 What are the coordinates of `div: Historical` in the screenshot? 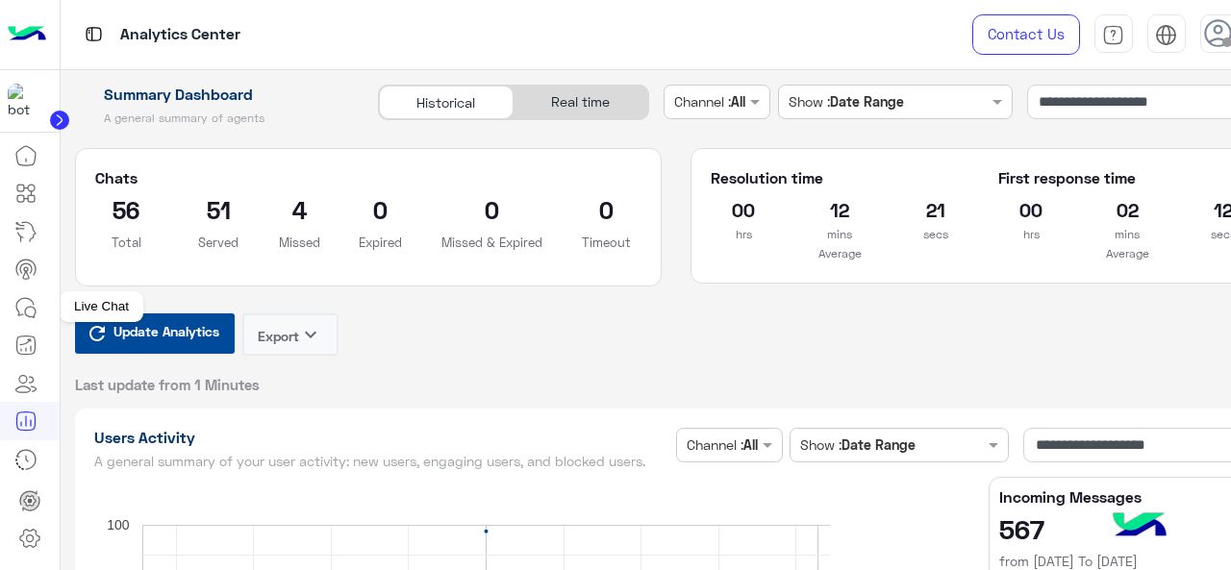 It's located at (446, 102).